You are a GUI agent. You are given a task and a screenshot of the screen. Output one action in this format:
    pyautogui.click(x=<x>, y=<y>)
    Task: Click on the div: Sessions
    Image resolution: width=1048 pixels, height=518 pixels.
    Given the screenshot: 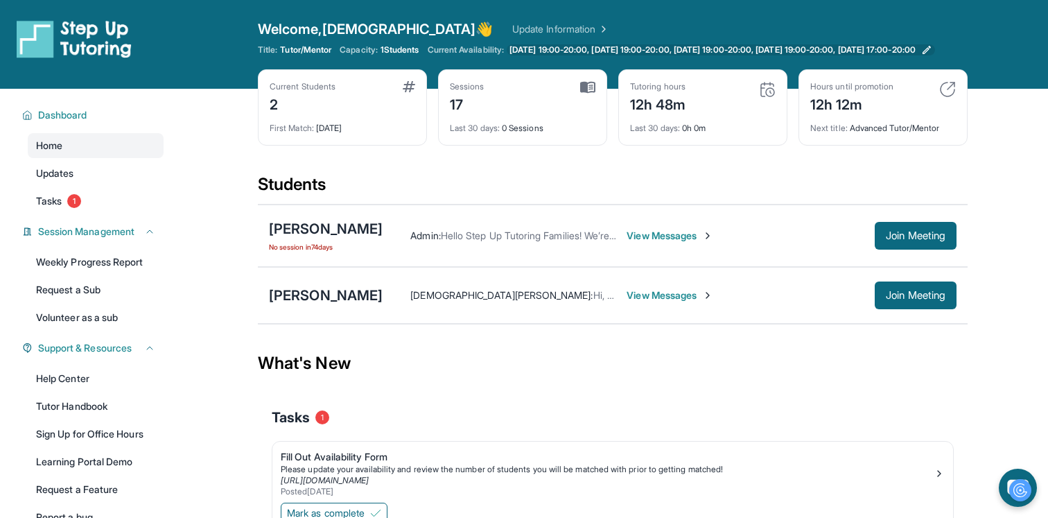 What is the action you would take?
    pyautogui.click(x=467, y=87)
    